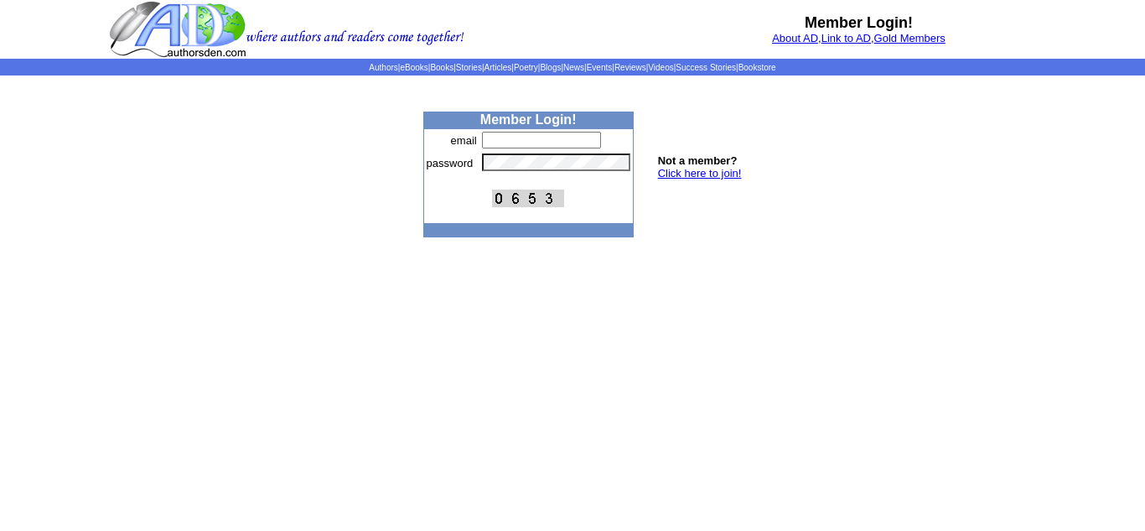 This screenshot has width=1145, height=531. What do you see at coordinates (528, 198) in the screenshot?
I see `img: This Is CAPTCHA Image` at bounding box center [528, 198].